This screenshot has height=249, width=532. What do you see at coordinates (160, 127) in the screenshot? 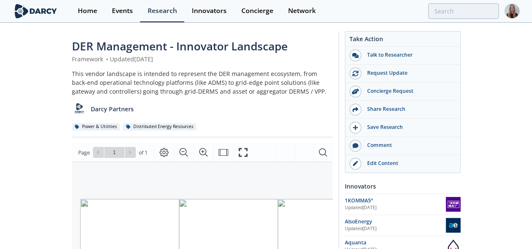
I see `div: Distributed Energy Resources` at bounding box center [160, 127].